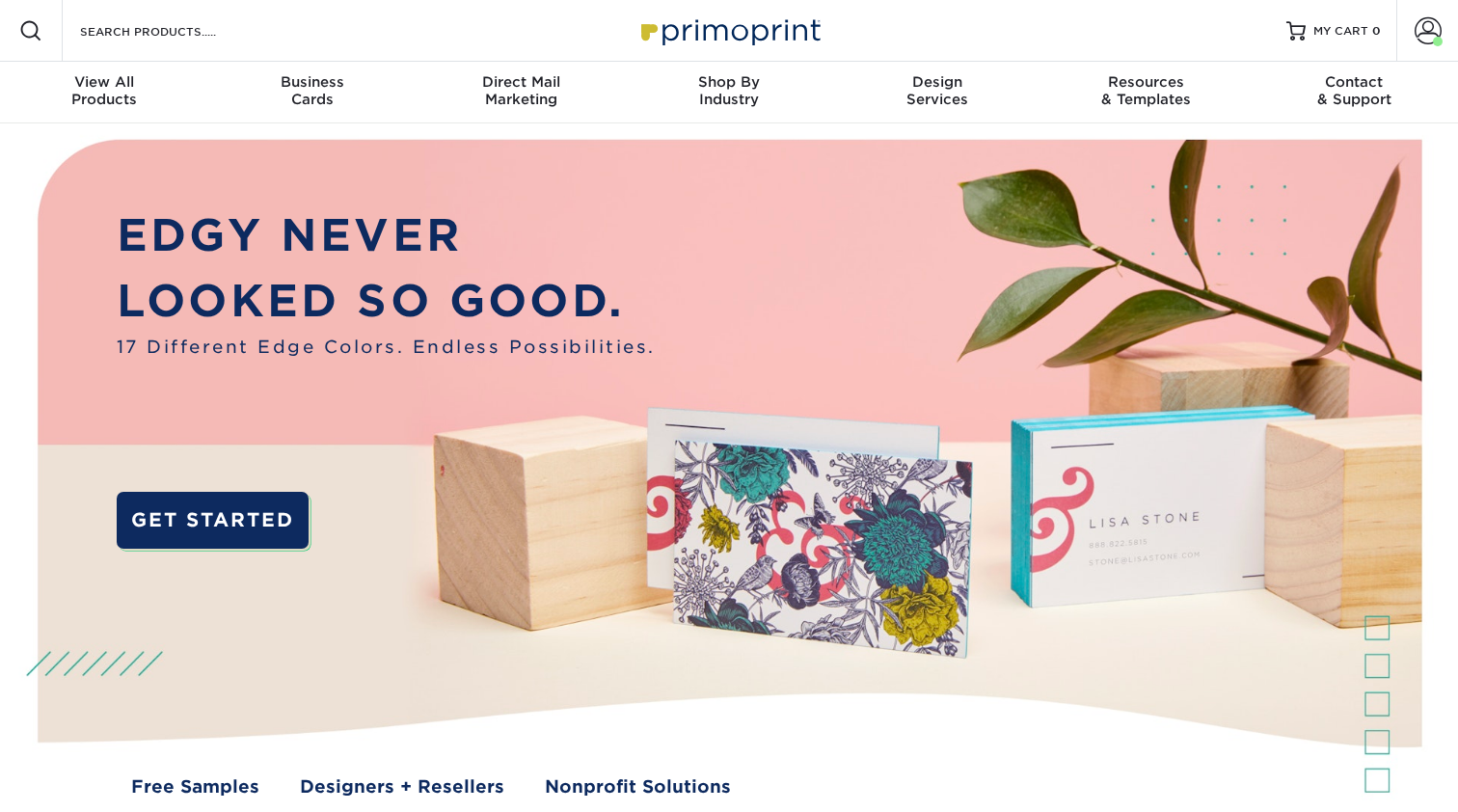 Image resolution: width=1458 pixels, height=812 pixels. What do you see at coordinates (1145, 91) in the screenshot?
I see `div: & Templates` at bounding box center [1145, 91].